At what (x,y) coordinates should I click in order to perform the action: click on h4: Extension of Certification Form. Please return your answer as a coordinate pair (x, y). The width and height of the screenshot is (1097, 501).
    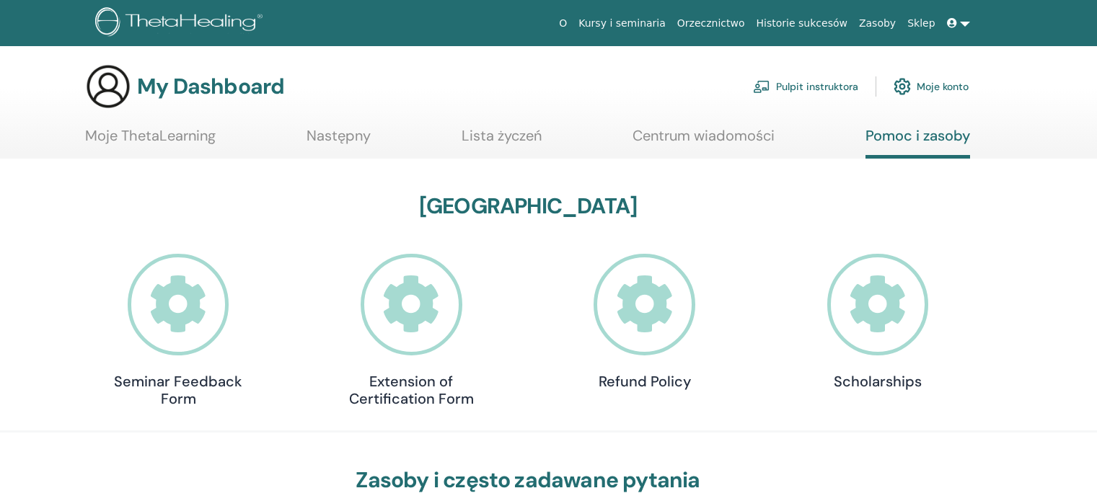
    Looking at the image, I should click on (411, 390).